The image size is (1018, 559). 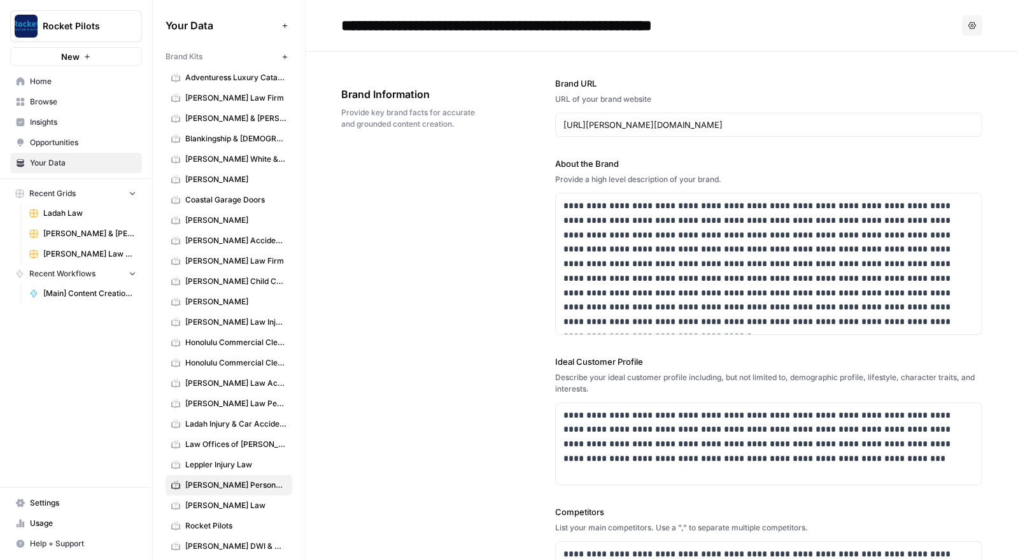 What do you see at coordinates (769, 528) in the screenshot?
I see `div: List your main competitors. Use a "," to separate multiple competitors.` at bounding box center [769, 528].